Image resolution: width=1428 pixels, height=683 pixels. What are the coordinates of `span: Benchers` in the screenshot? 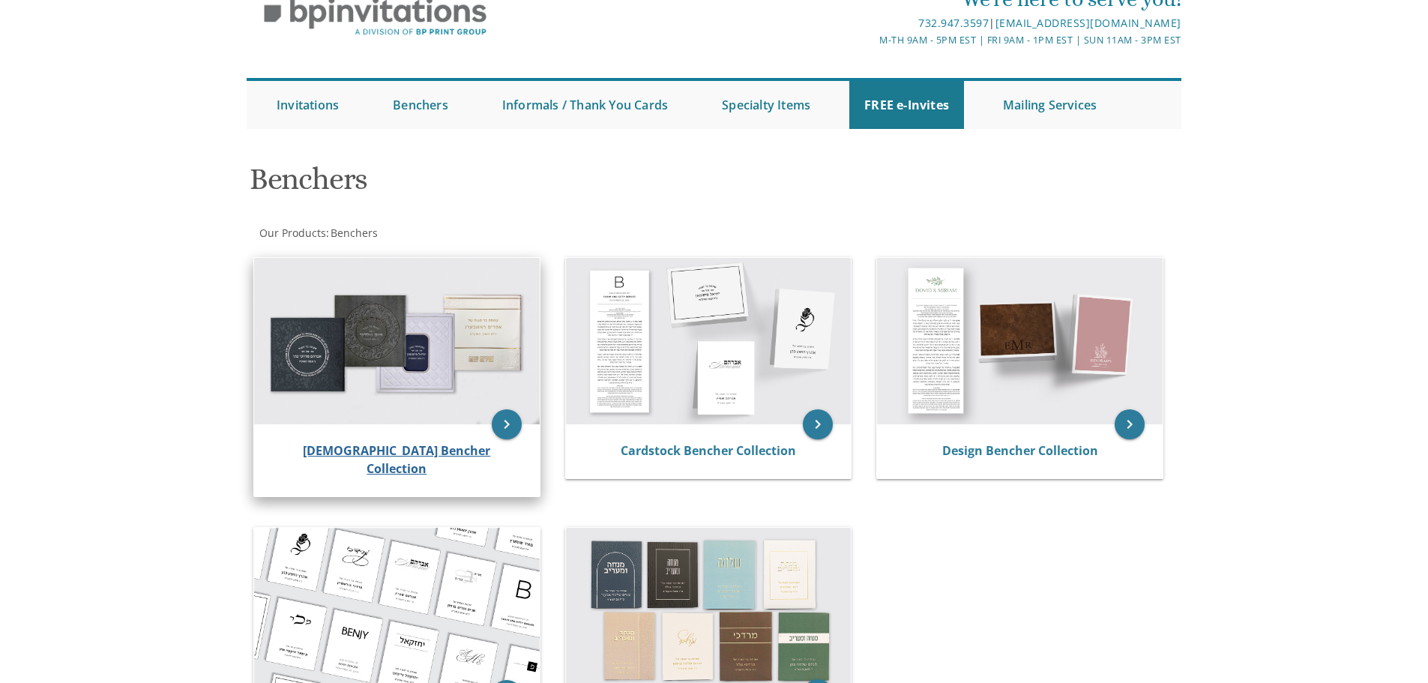 It's located at (354, 232).